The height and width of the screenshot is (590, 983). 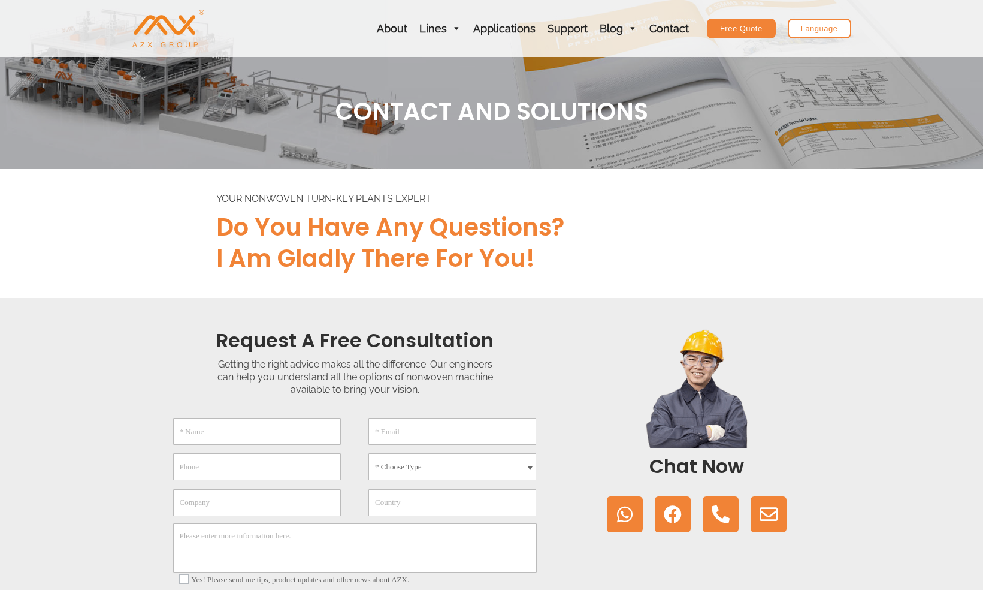 I want to click on a: Free Quote, so click(x=741, y=28).